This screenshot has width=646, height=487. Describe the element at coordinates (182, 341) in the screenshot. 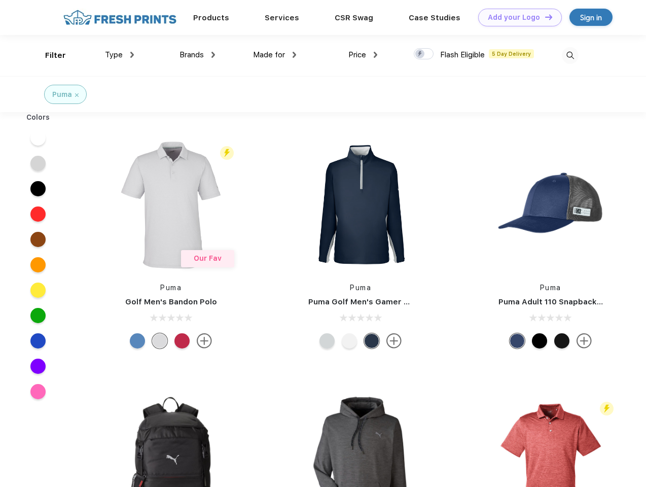

I see `div: Ski Patrol` at that location.